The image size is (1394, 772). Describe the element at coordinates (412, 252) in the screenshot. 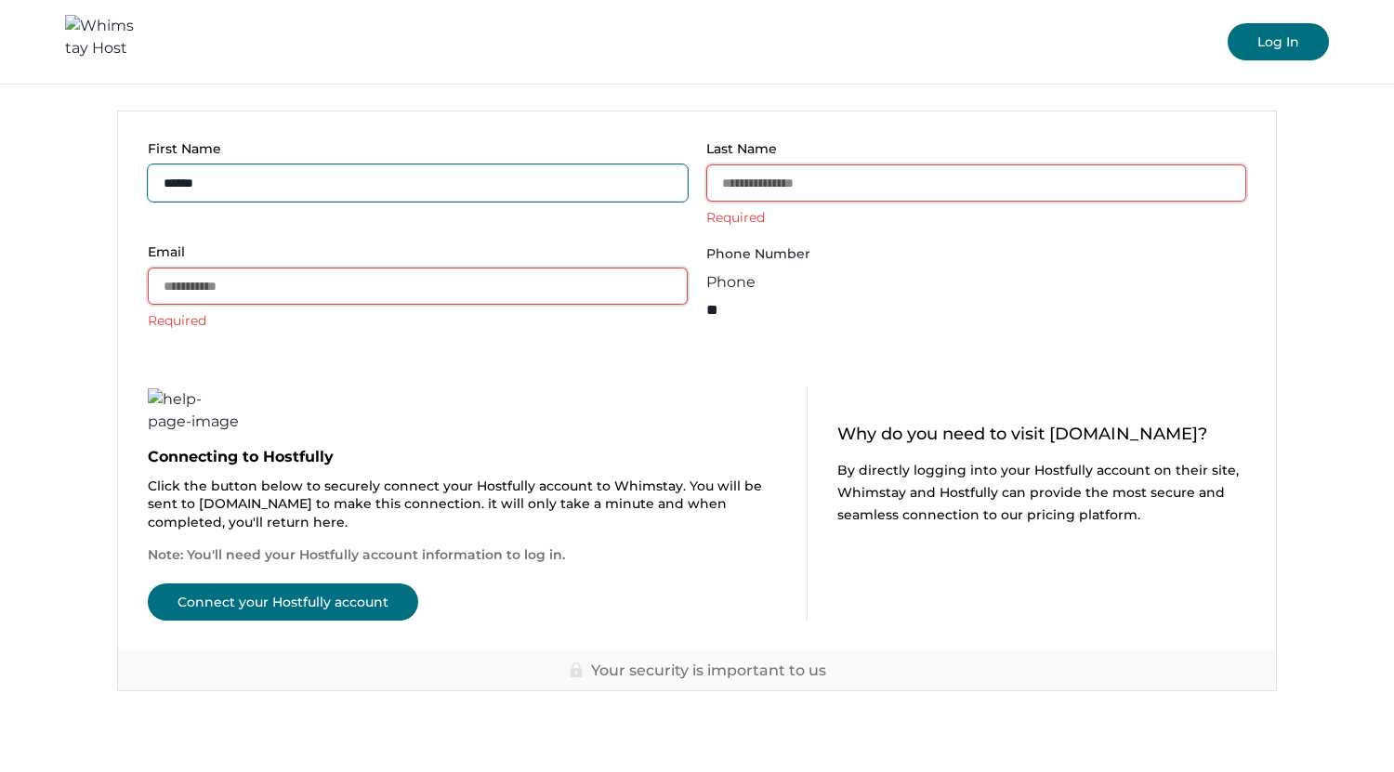

I see `p: Email` at that location.